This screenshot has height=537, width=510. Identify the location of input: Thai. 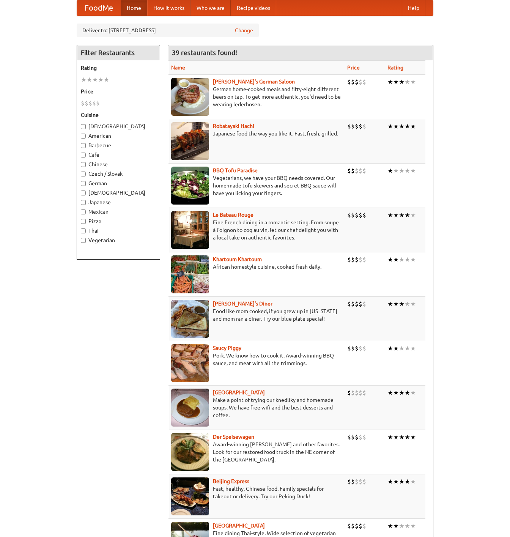
(83, 231).